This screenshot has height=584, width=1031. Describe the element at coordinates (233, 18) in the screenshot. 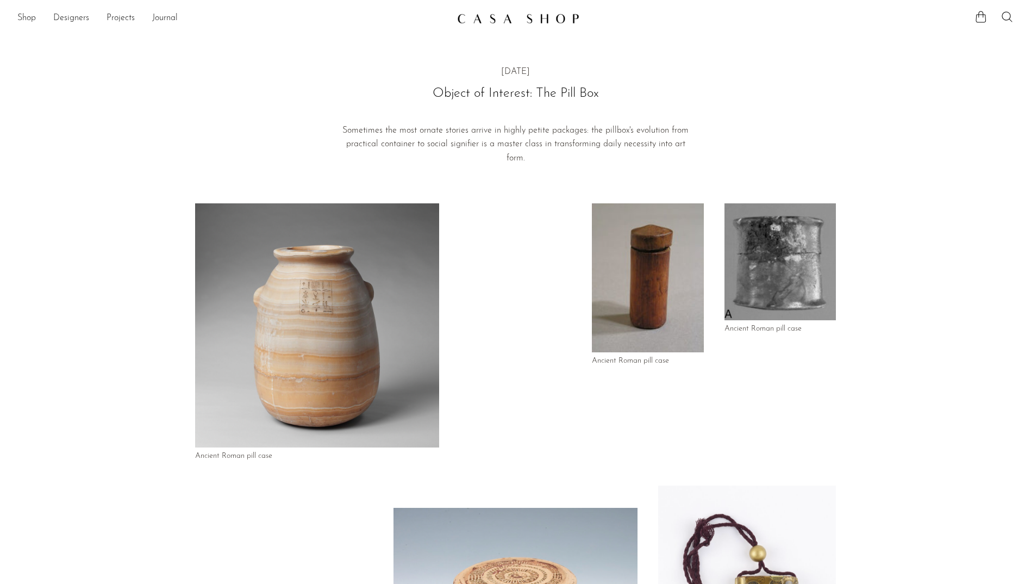

I see `ul: NEW HEADER MENU` at that location.